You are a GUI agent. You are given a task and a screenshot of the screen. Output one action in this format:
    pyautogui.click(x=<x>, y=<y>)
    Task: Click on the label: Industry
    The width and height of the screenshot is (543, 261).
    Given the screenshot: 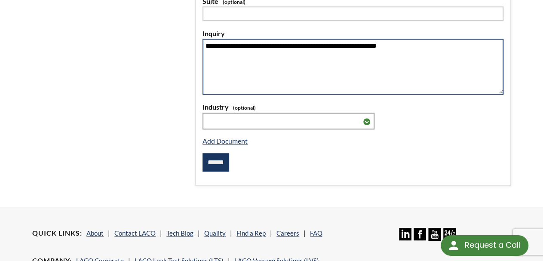 What is the action you would take?
    pyautogui.click(x=353, y=107)
    